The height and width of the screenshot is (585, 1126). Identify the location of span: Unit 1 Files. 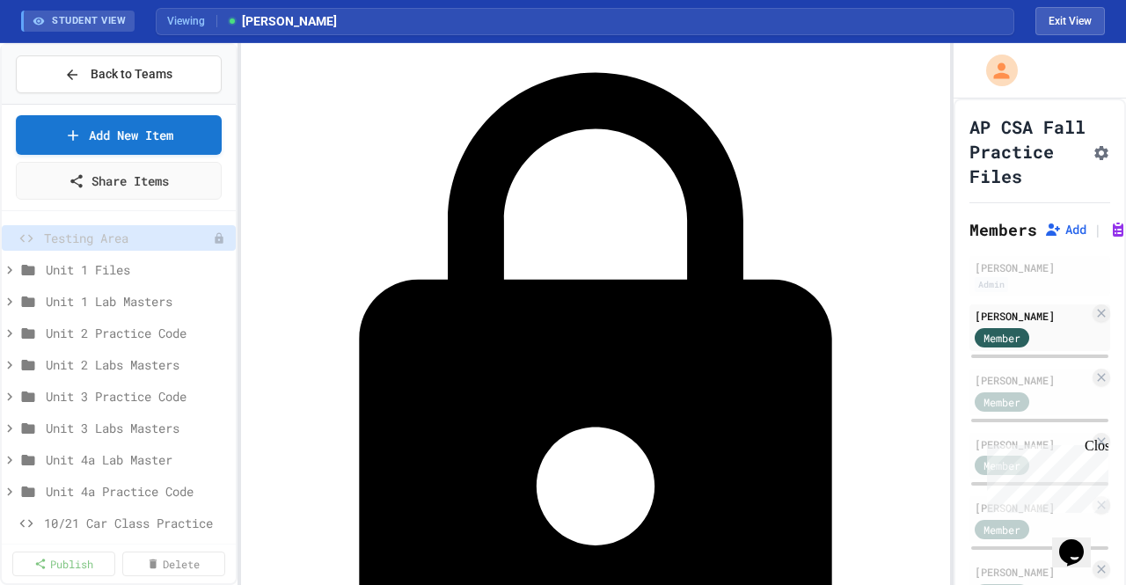
(137, 269).